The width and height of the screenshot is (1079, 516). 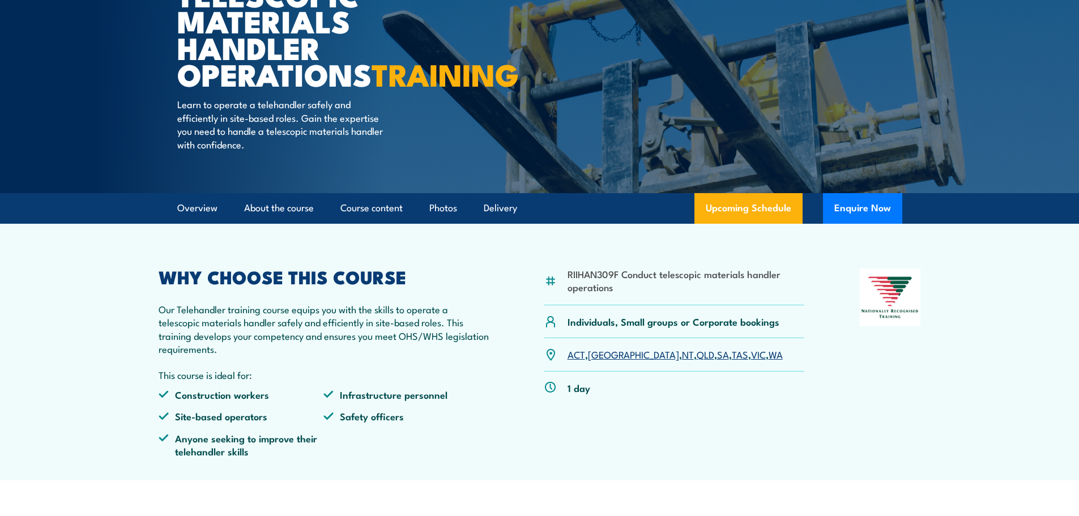 What do you see at coordinates (241, 416) in the screenshot?
I see `li: Site-based operators` at bounding box center [241, 416].